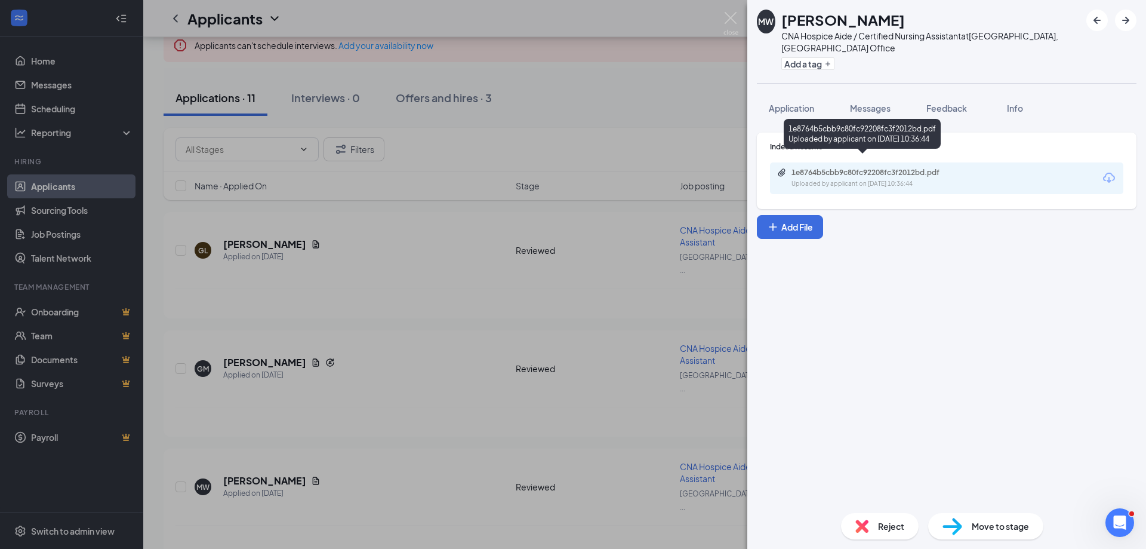 This screenshot has height=549, width=1146. What do you see at coordinates (792, 108) in the screenshot?
I see `span: Application` at bounding box center [792, 108].